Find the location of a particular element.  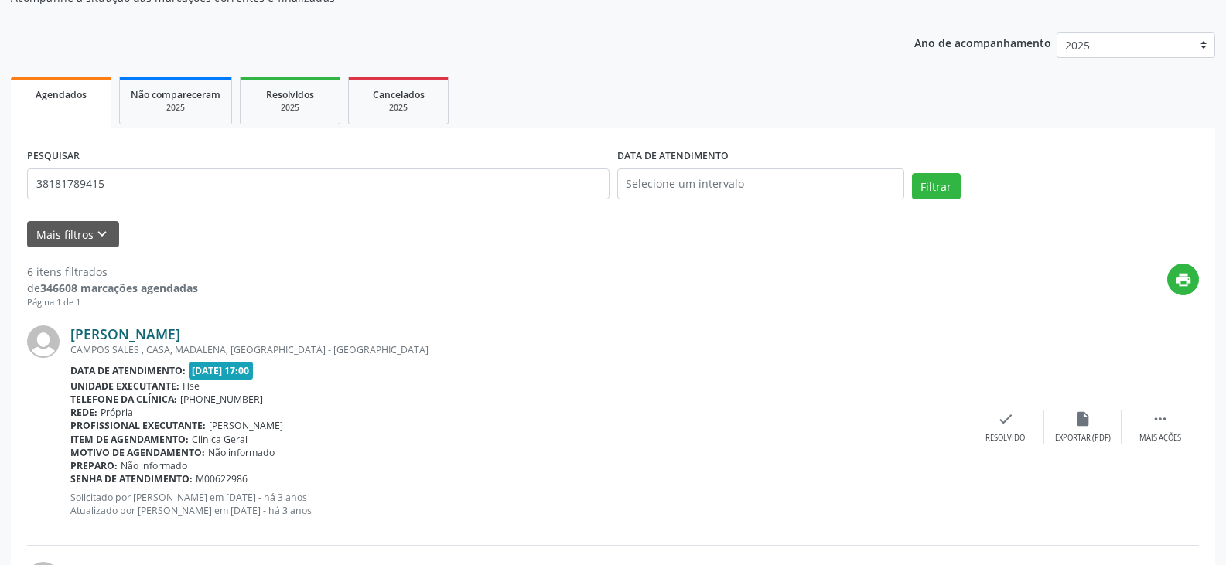

b: Rede: is located at coordinates (84, 412).